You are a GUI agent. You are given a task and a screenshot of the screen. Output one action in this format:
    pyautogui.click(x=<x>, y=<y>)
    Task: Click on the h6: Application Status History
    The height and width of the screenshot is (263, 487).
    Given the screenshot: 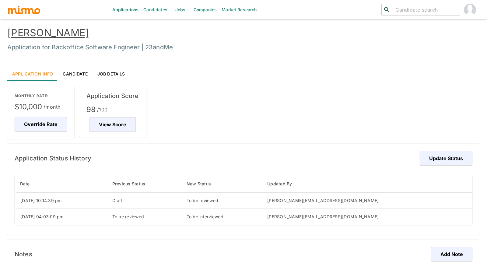 What is the action you would take?
    pyautogui.click(x=53, y=158)
    